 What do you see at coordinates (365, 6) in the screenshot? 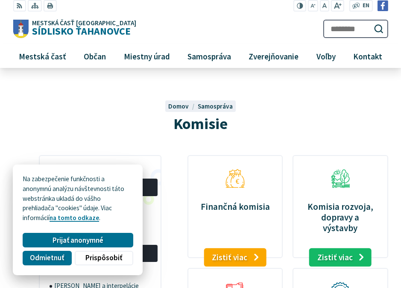
I see `a: EN` at bounding box center [365, 6].